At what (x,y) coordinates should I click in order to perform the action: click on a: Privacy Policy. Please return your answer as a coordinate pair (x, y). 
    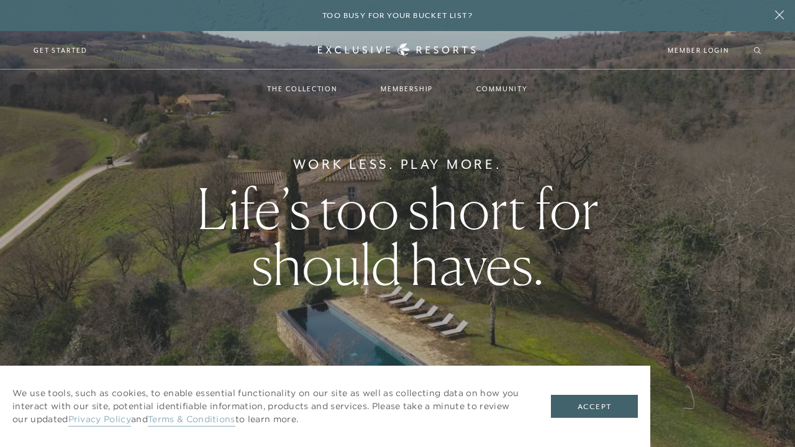
    Looking at the image, I should click on (99, 420).